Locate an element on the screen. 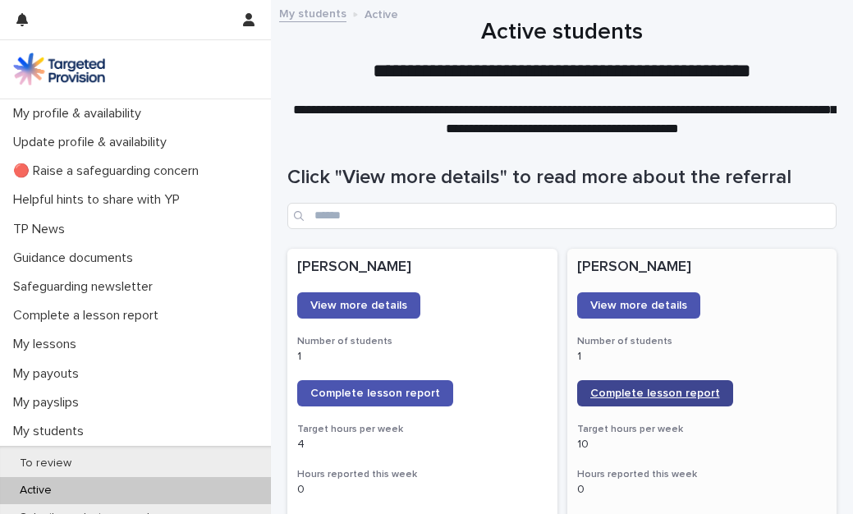 The image size is (853, 514). p: Update profile & availability is located at coordinates (93, 142).